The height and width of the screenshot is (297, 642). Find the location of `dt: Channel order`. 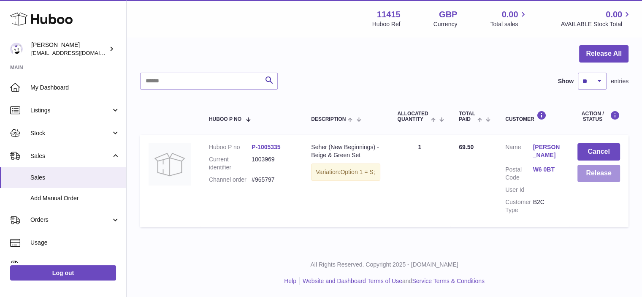

dt: Channel order is located at coordinates (230, 179).